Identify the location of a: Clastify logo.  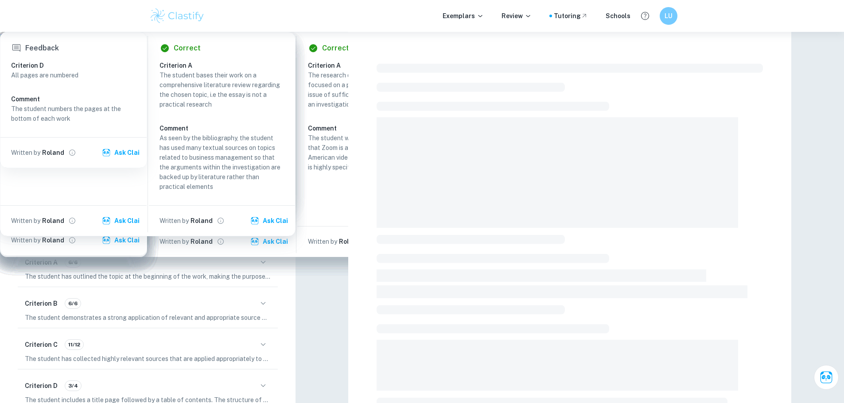
(177, 16).